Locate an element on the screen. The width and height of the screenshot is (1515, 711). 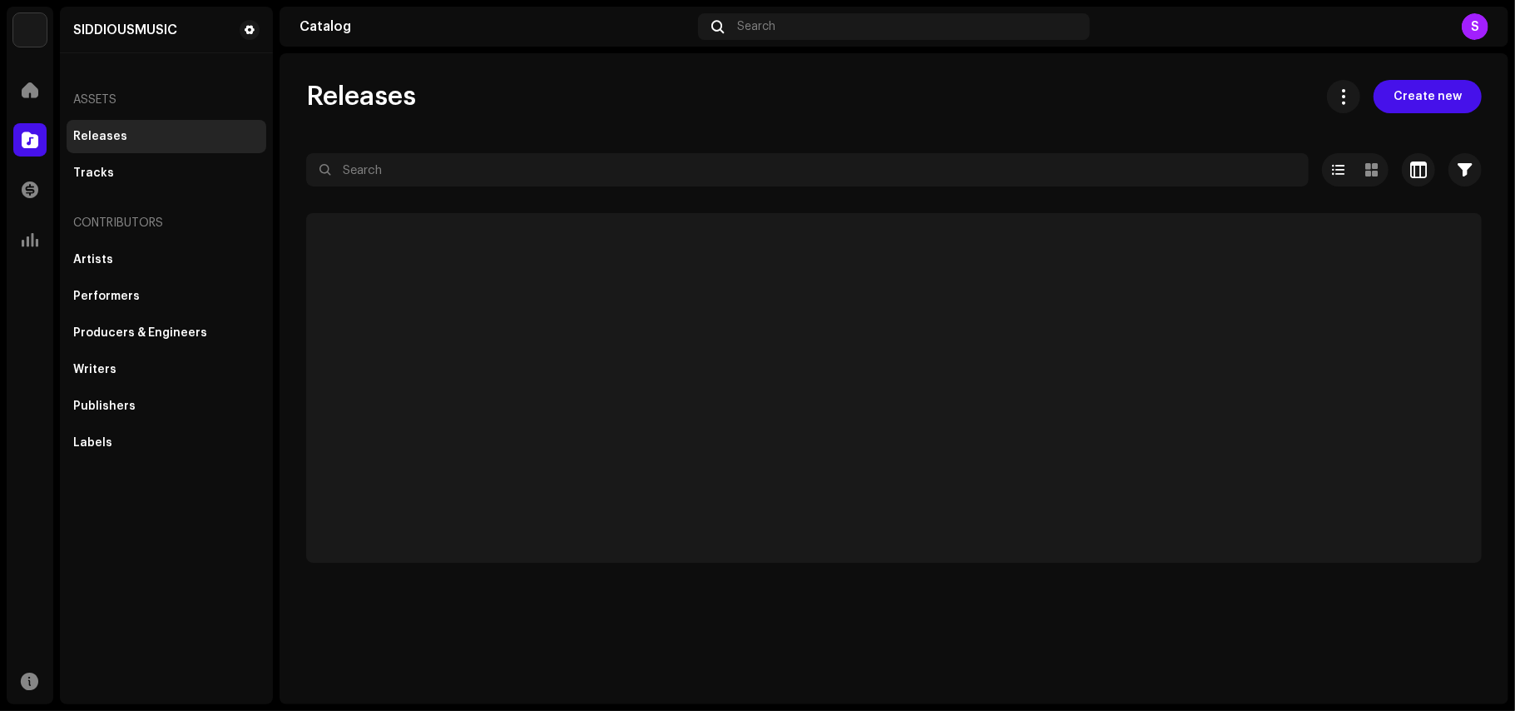
div: Publishers is located at coordinates (104, 406).